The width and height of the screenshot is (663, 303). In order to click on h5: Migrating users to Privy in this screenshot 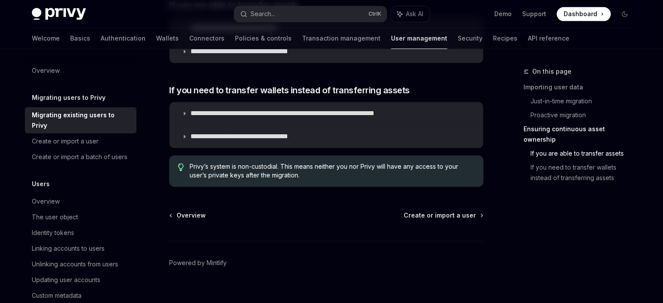, I will do `click(68, 98)`.